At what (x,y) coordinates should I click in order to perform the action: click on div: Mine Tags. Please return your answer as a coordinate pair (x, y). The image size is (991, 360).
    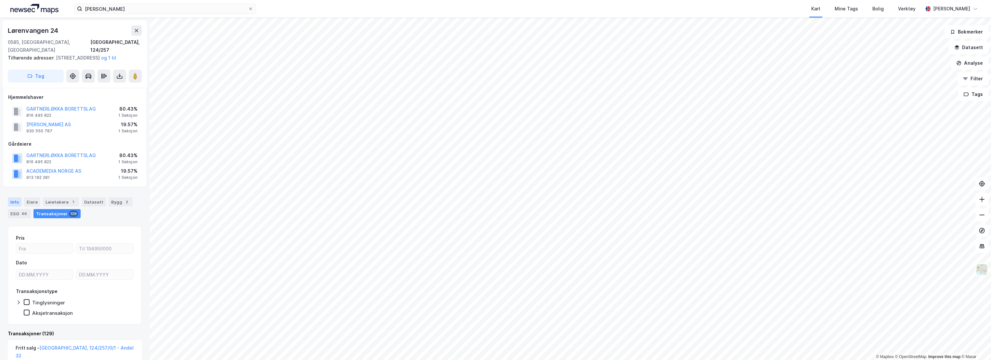
    Looking at the image, I should click on (846, 9).